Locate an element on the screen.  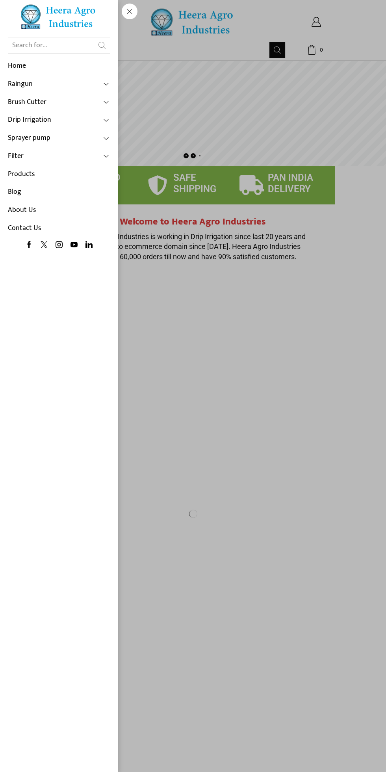
input: Search for... is located at coordinates (51, 45).